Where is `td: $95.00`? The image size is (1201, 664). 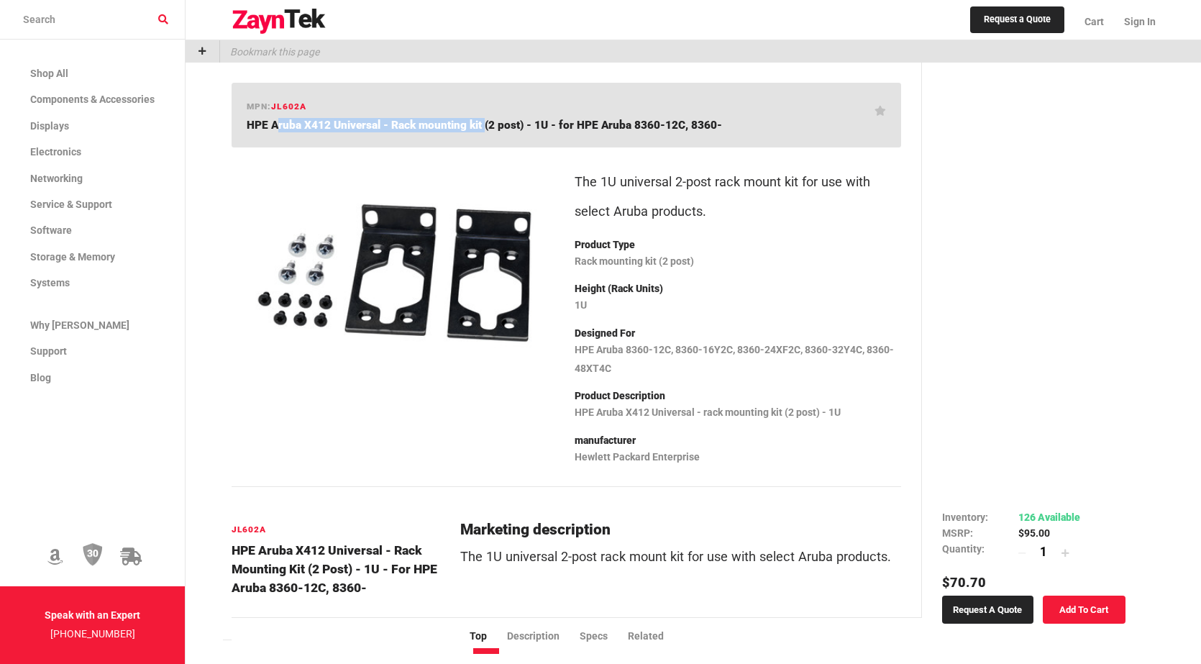
td: $95.00 is located at coordinates (1049, 533).